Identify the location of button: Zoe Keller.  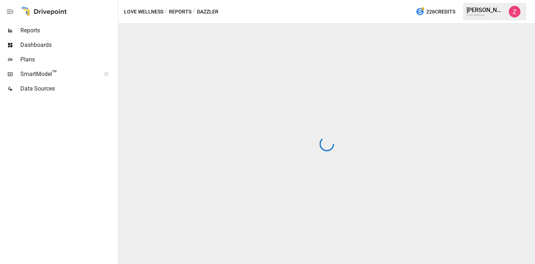
(515, 12).